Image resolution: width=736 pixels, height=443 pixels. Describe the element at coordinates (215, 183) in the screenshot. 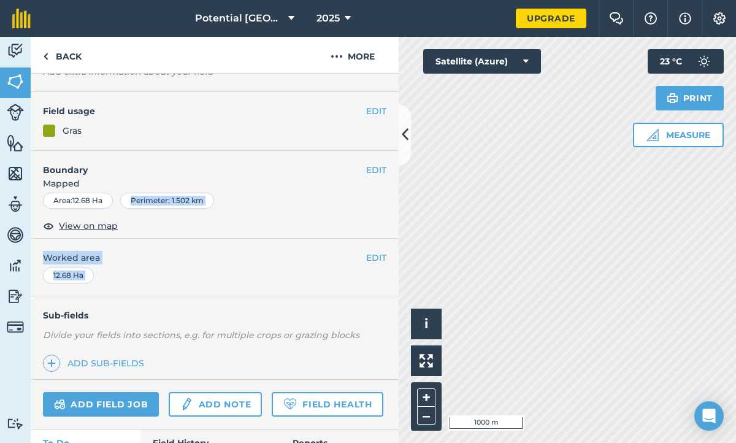

I see `span: Mapped` at that location.